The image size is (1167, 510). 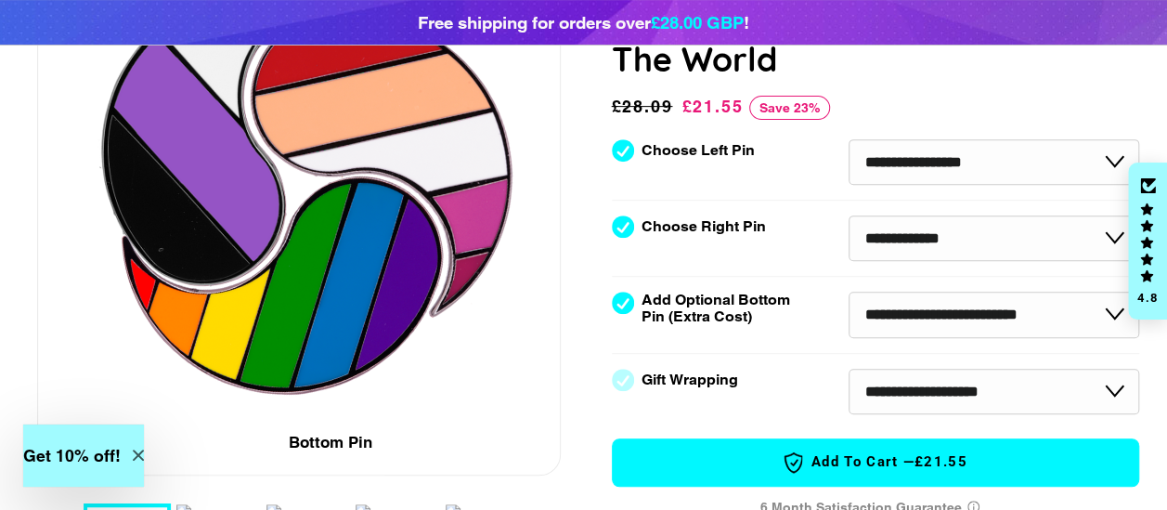 I want to click on label: Gift Wrapping, so click(x=690, y=380).